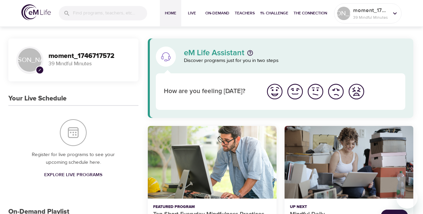 The image size is (423, 214). What do you see at coordinates (37, 98) in the screenshot?
I see `h3: Your Live Schedule` at bounding box center [37, 98].